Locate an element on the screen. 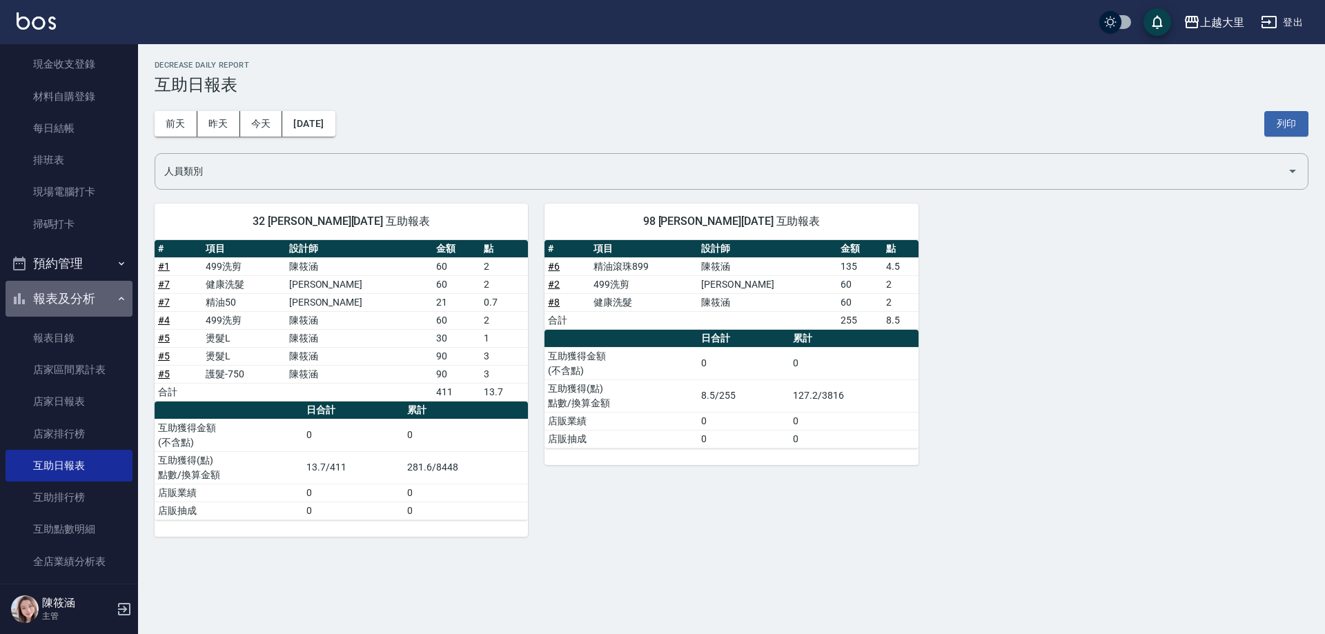 This screenshot has width=1325, height=634. td: 8.5/255 is located at coordinates (743, 396).